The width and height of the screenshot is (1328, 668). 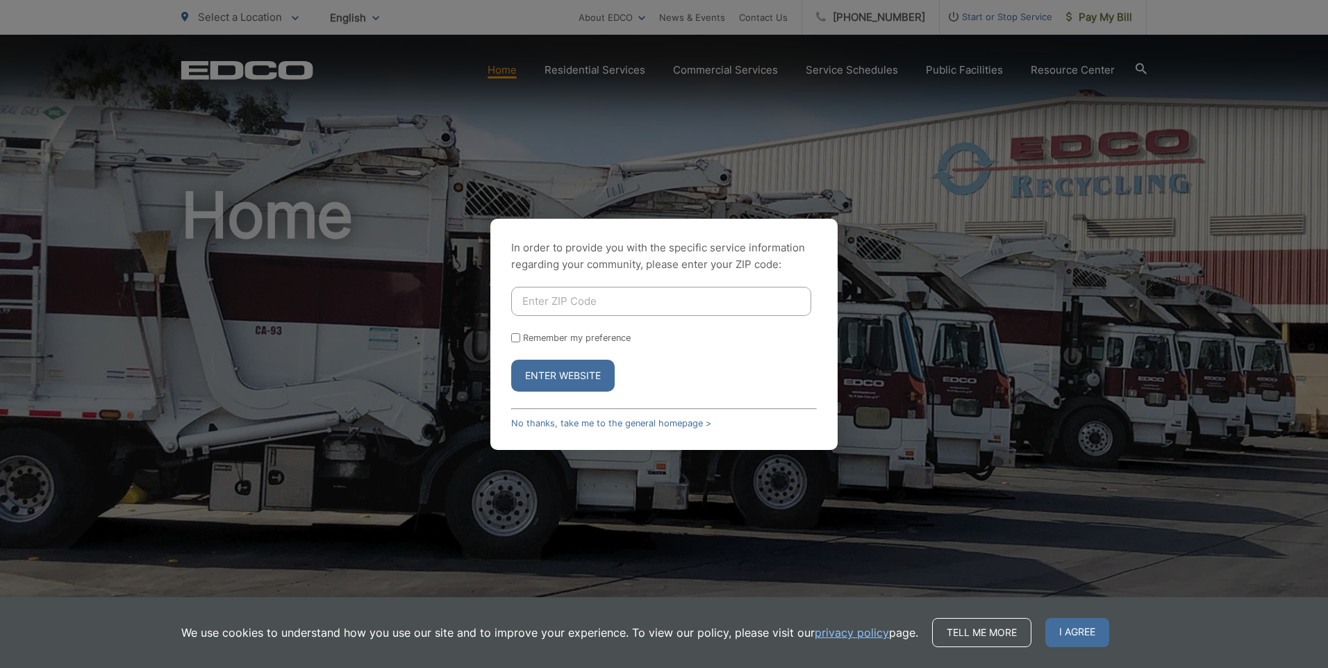 What do you see at coordinates (549, 633) in the screenshot?
I see `p: We use cookies to understand how you use our site and to improve your experience. To view our pol...` at bounding box center [549, 633].